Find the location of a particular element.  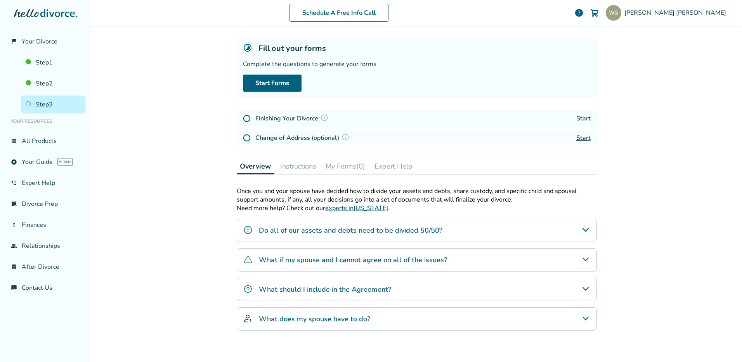

span: flag_2 is located at coordinates (14, 42).